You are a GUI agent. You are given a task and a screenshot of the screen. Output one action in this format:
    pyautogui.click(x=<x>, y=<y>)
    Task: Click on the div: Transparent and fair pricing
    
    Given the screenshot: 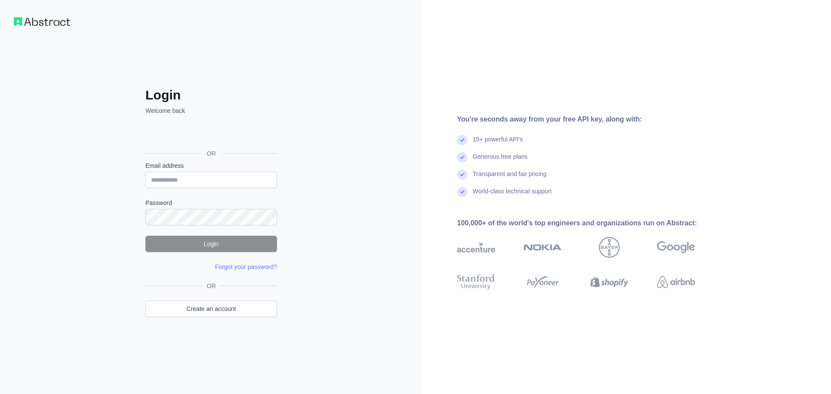 What is the action you would take?
    pyautogui.click(x=510, y=178)
    